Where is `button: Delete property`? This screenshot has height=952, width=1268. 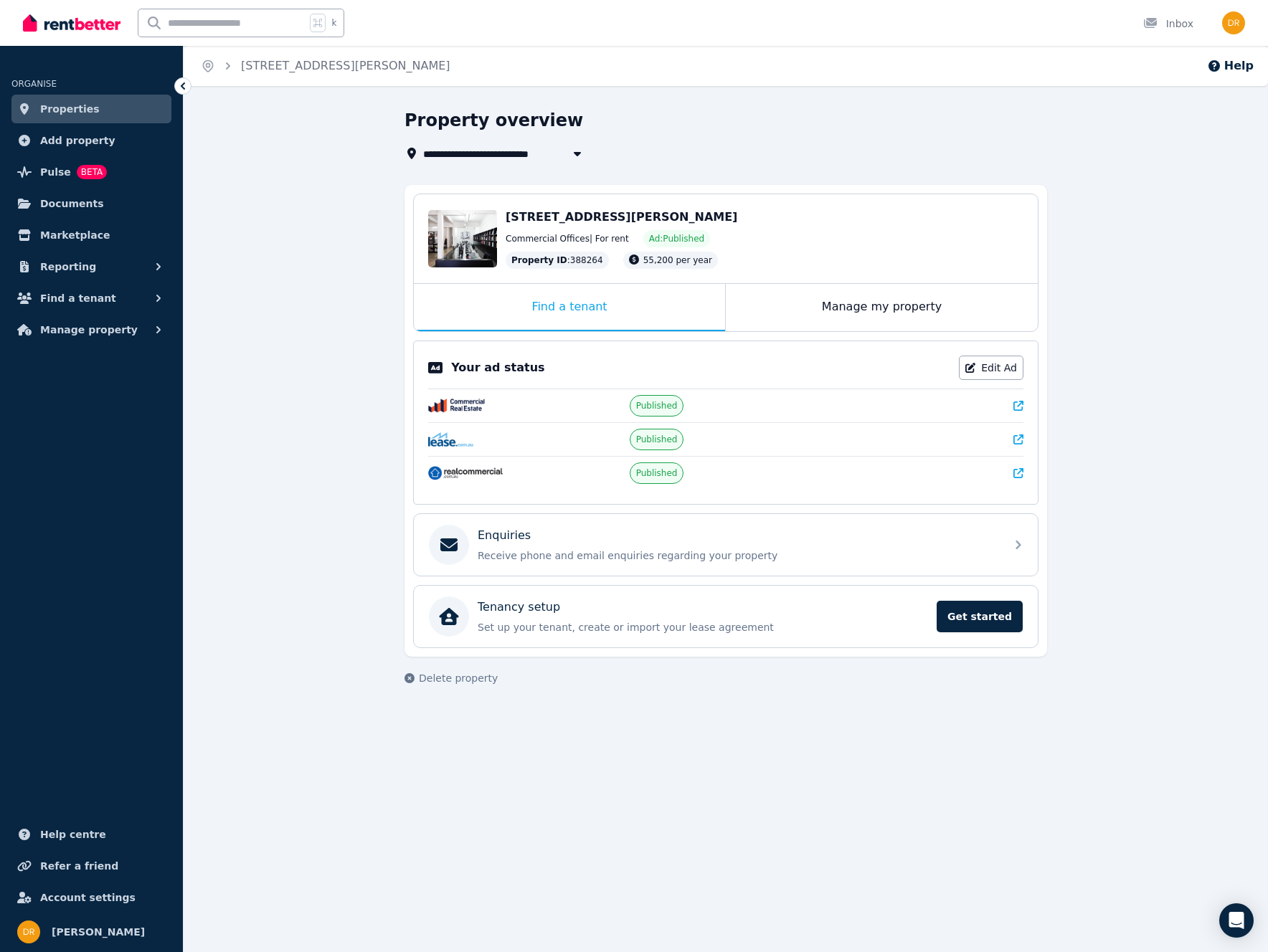 button: Delete property is located at coordinates (451, 678).